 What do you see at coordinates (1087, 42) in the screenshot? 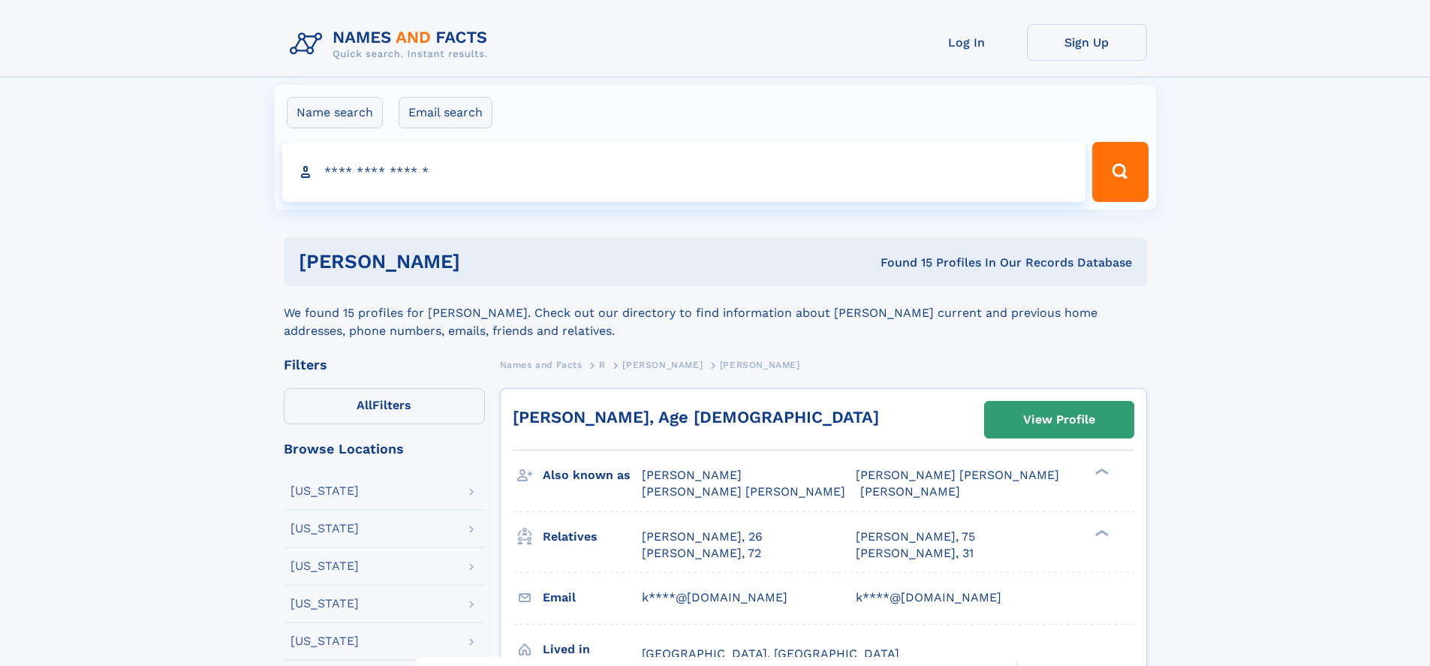
I see `a: Sign Up` at bounding box center [1087, 42].